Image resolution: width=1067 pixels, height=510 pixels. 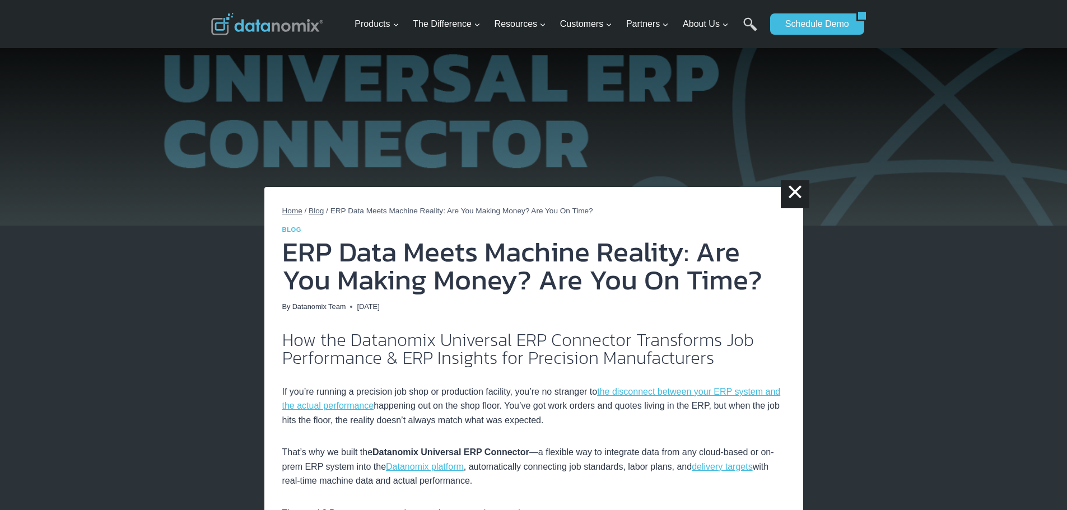 I want to click on span: Resources, so click(x=520, y=24).